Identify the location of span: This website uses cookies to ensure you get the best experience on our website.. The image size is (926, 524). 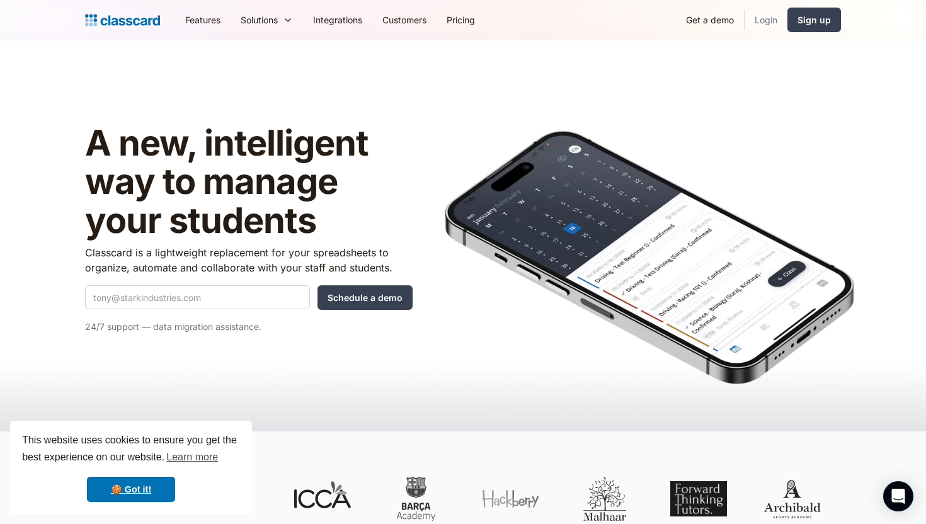
(131, 450).